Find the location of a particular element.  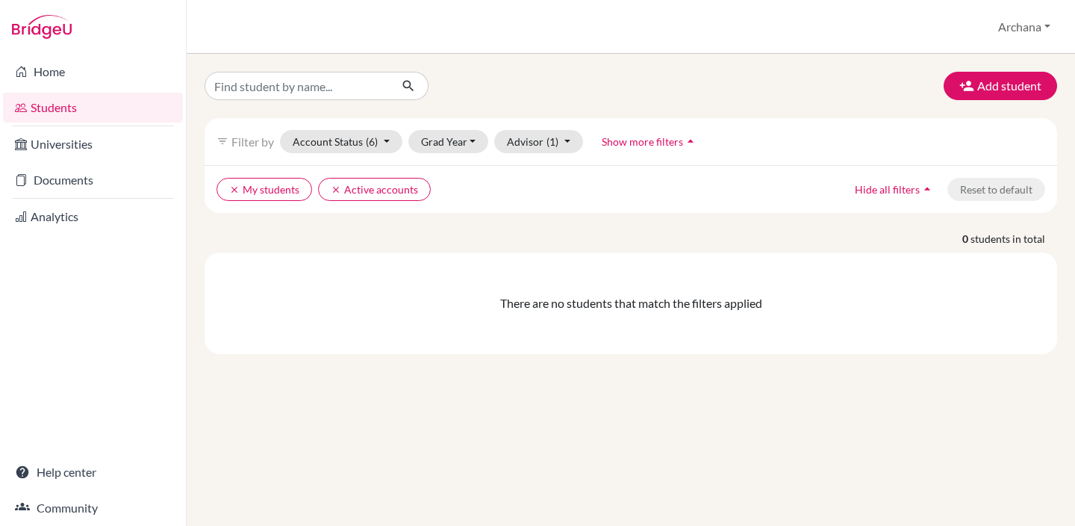

span: (6) is located at coordinates (372, 141).